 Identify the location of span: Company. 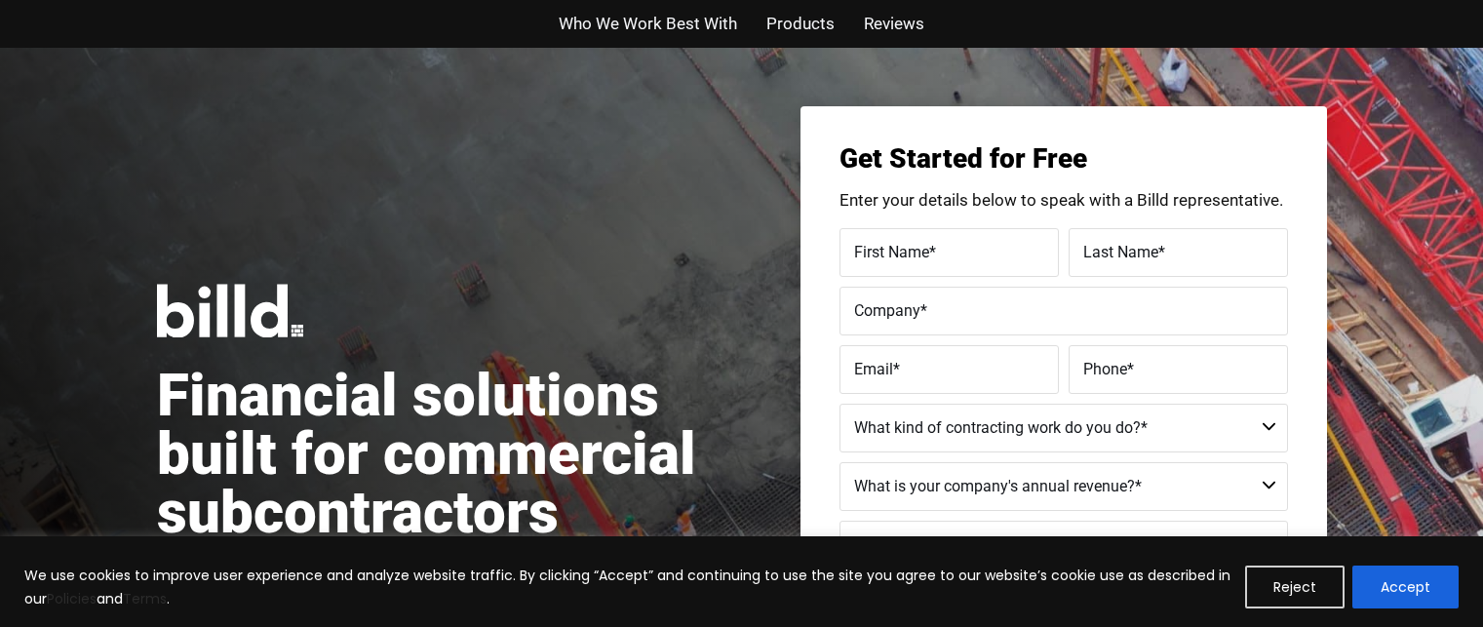
(887, 309).